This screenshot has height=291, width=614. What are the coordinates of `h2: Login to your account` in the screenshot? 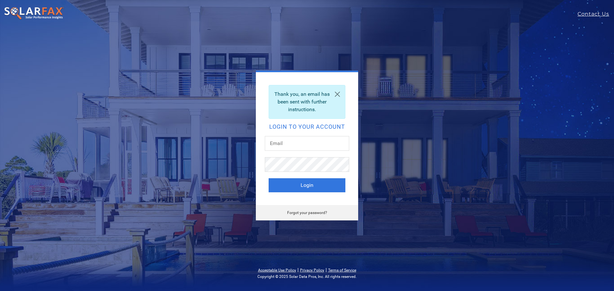 It's located at (307, 127).